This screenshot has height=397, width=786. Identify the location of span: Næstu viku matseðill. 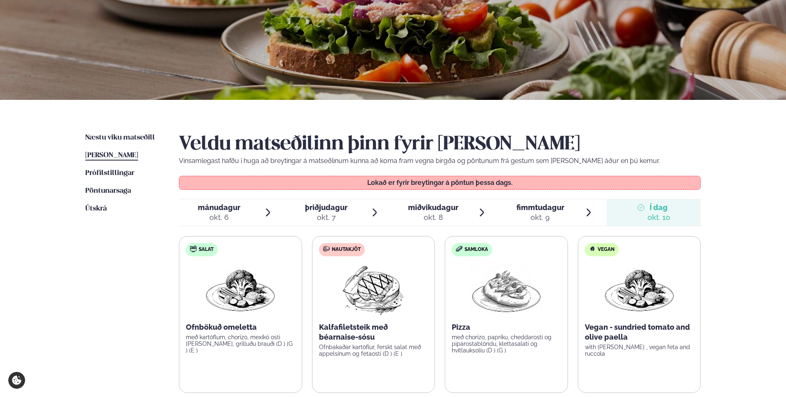
(120, 137).